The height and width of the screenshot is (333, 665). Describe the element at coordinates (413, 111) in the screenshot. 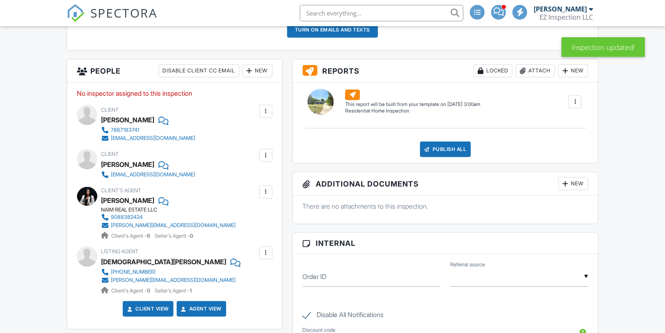

I see `div: Residential Home Inspection` at that location.